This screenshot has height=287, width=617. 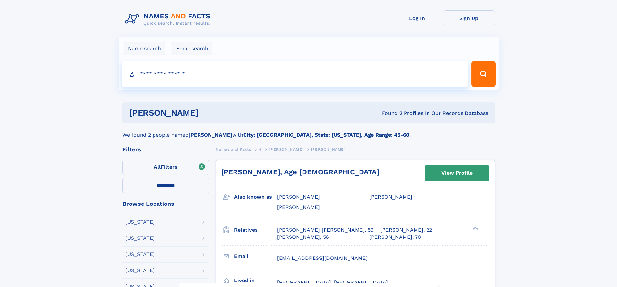 What do you see at coordinates (295, 74) in the screenshot?
I see `input: search input` at bounding box center [295, 74].